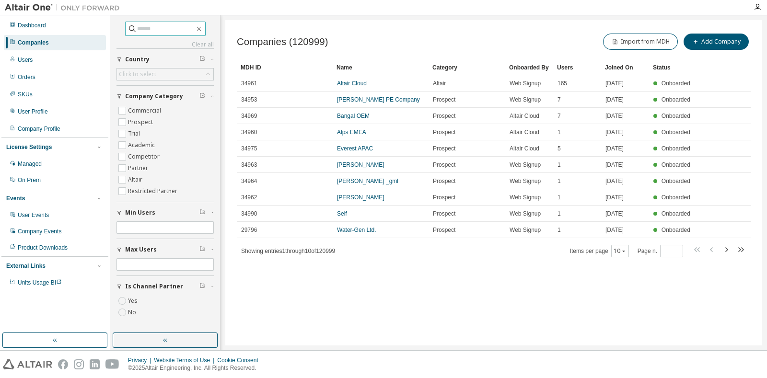 This screenshot has width=767, height=378. Describe the element at coordinates (249, 116) in the screenshot. I see `span: 34969` at that location.